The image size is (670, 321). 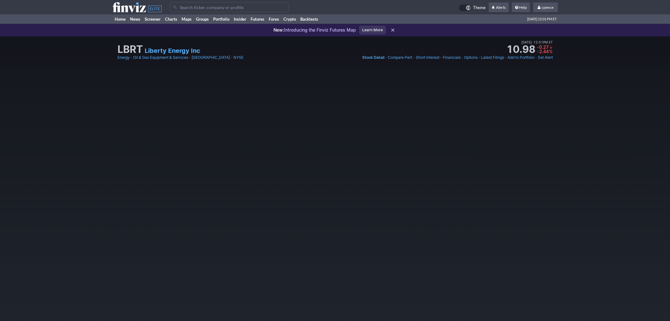 I want to click on span: Theme, so click(x=480, y=8).